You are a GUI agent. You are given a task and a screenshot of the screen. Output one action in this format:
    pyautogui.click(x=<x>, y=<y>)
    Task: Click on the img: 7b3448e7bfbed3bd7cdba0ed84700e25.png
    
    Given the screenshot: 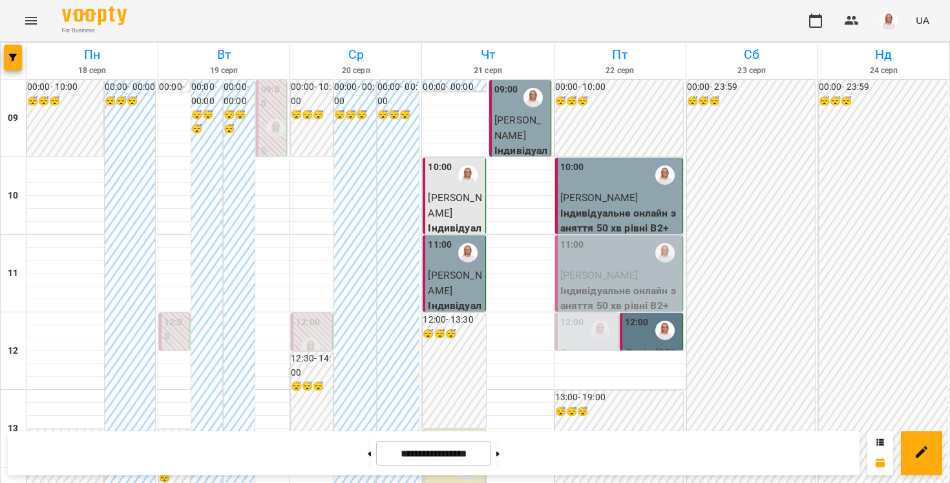 What is the action you would take?
    pyautogui.click(x=889, y=21)
    